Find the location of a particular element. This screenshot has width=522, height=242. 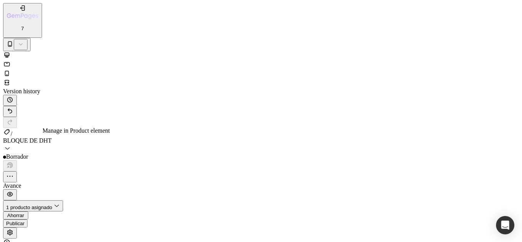

font: BLOQUE DE DHT is located at coordinates (27, 140).